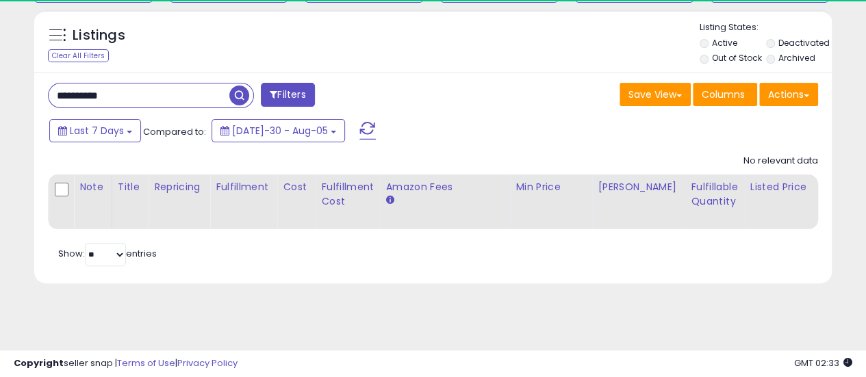  What do you see at coordinates (723, 94) in the screenshot?
I see `span: Columns` at bounding box center [723, 94].